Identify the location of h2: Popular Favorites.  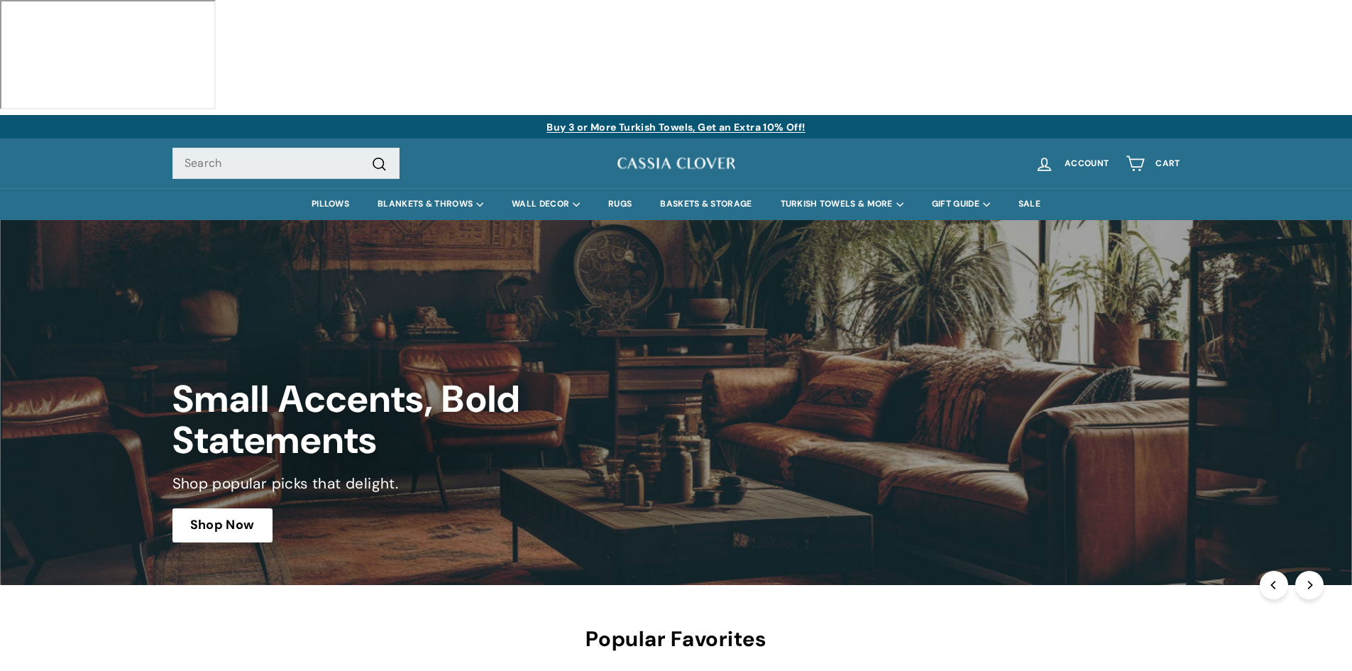
(676, 639).